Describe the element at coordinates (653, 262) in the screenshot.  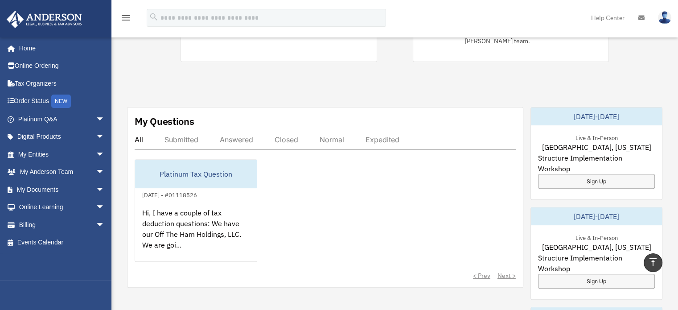
I see `i: vertical_align_top` at that location.